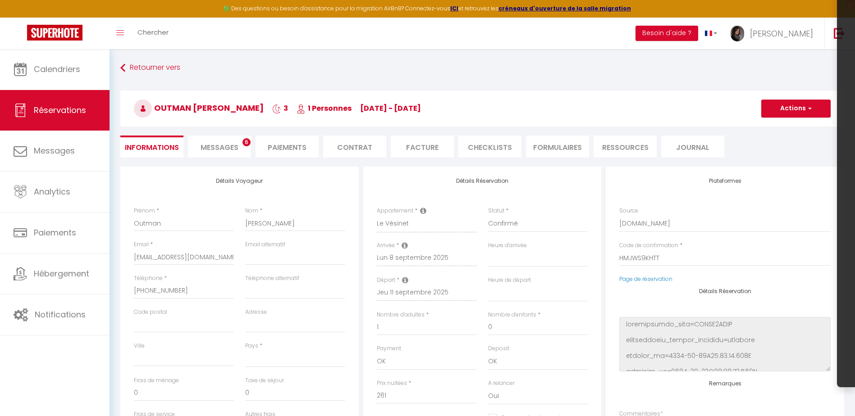 The height and width of the screenshot is (416, 855). Describe the element at coordinates (565, 8) in the screenshot. I see `strong: créneaux d'ouverture de la salle migration` at that location.